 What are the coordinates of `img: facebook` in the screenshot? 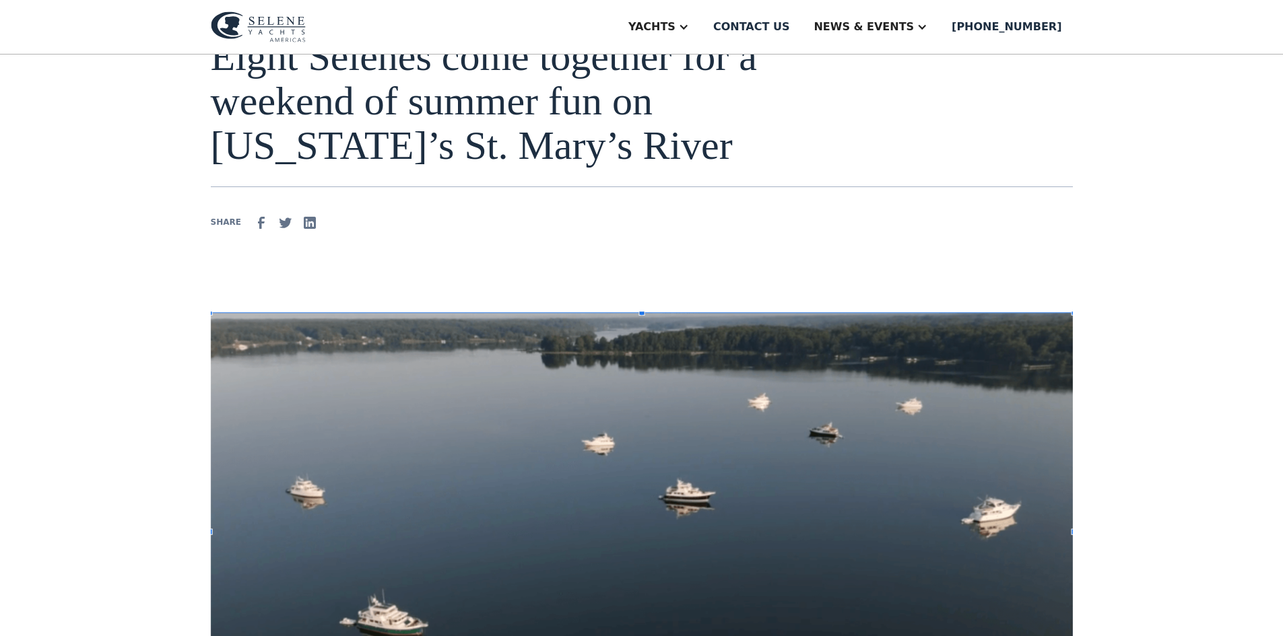 It's located at (261, 223).